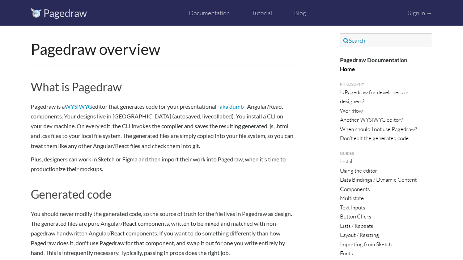 Image resolution: width=463 pixels, height=260 pixels. Describe the element at coordinates (356, 226) in the screenshot. I see `a: Lists / Repeats` at that location.